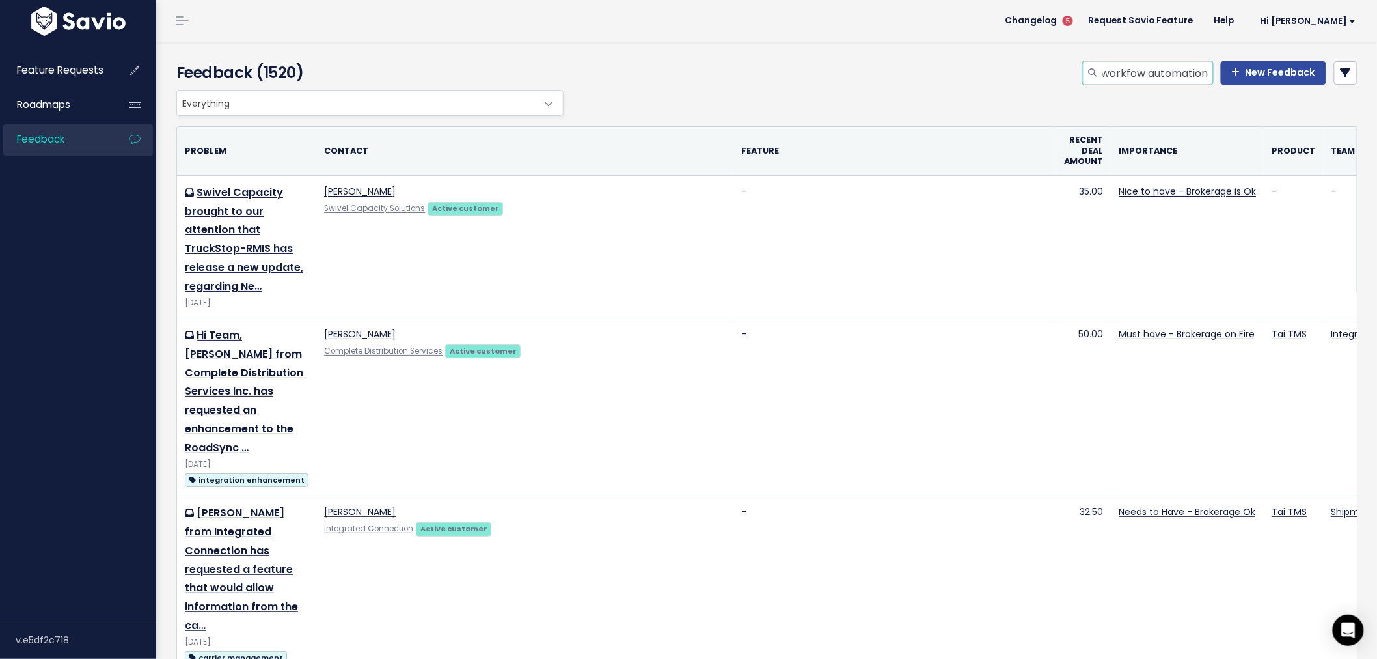 This screenshot has height=659, width=1377. Describe the element at coordinates (383, 351) in the screenshot. I see `a: Complete Distribution Services` at that location.